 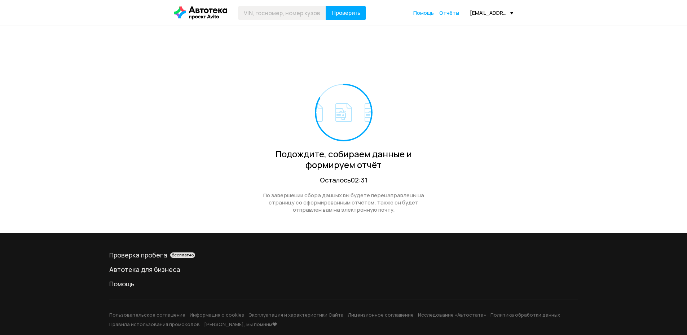 What do you see at coordinates (217, 315) in the screenshot?
I see `p: Информация о cookies` at bounding box center [217, 315].